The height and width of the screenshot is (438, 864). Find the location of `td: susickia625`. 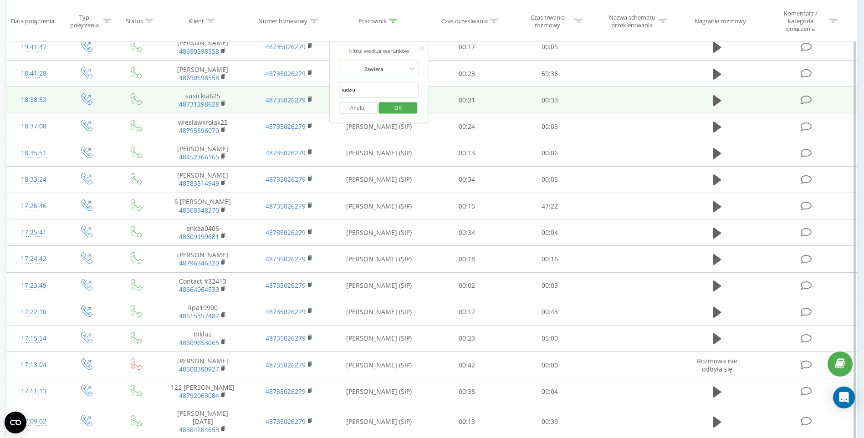

td: susickia625 is located at coordinates (203, 100).